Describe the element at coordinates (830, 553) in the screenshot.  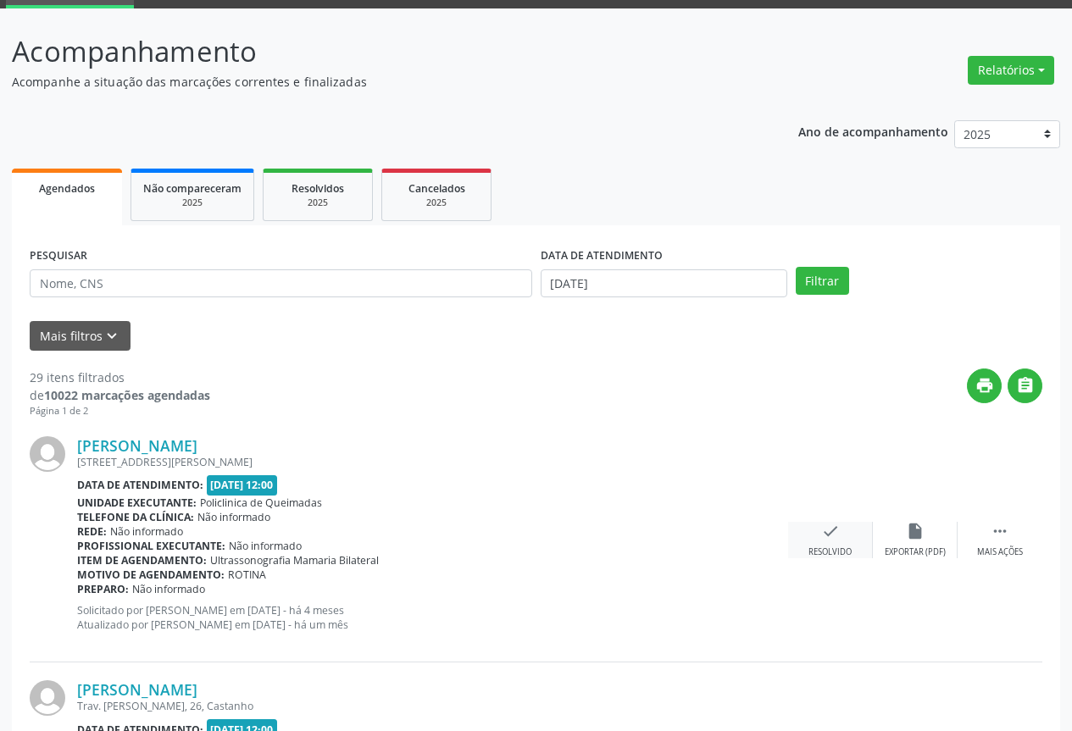
I see `div: Resolvido` at that location.